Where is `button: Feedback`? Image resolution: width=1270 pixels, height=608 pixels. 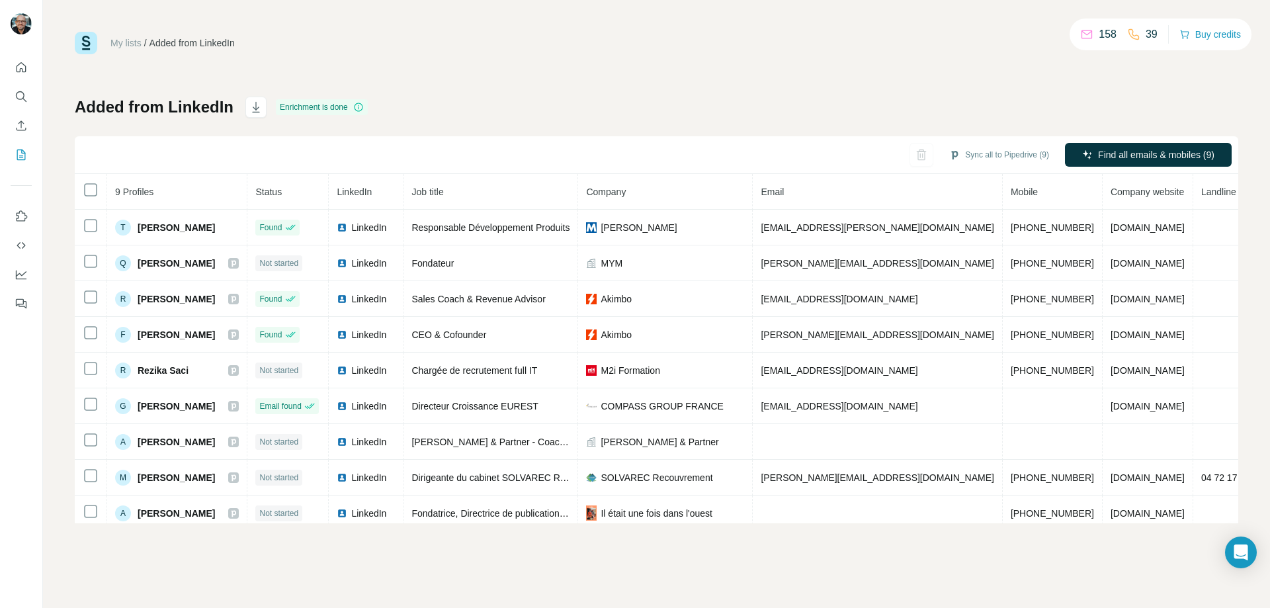 button: Feedback is located at coordinates (21, 304).